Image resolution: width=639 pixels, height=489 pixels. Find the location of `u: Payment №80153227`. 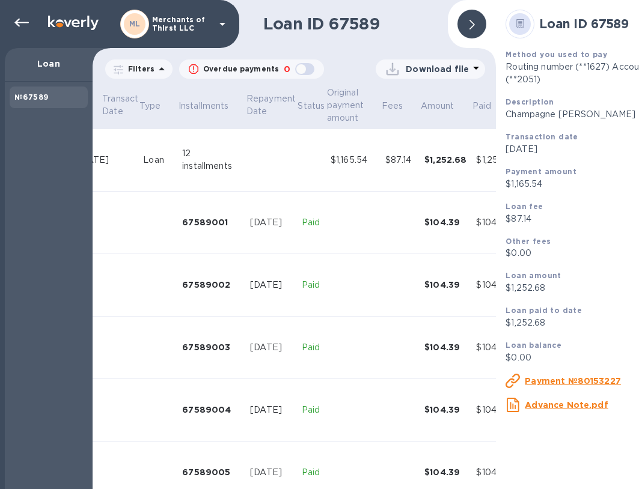

u: Payment №80153227 is located at coordinates (573, 381).